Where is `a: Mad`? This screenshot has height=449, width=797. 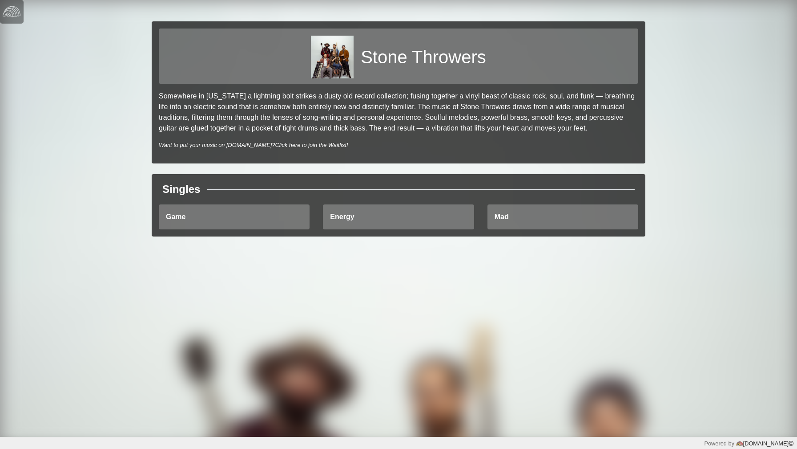
a: Mad is located at coordinates (563, 217).